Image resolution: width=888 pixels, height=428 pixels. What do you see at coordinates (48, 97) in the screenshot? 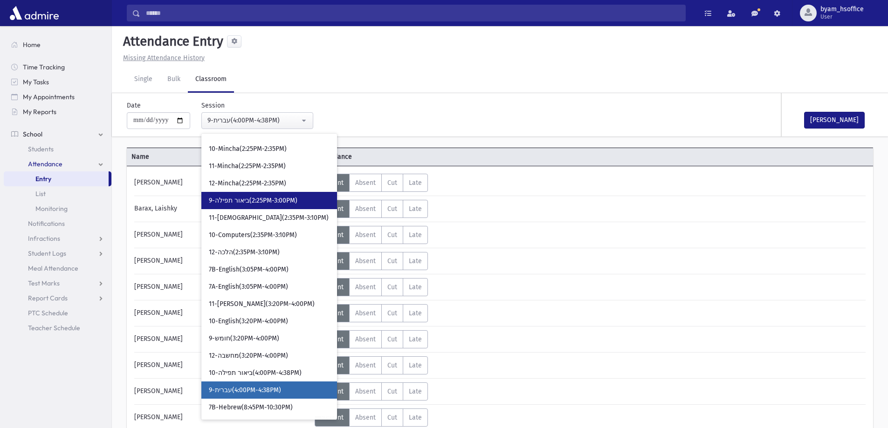
I see `span: My Appointments` at bounding box center [48, 97].